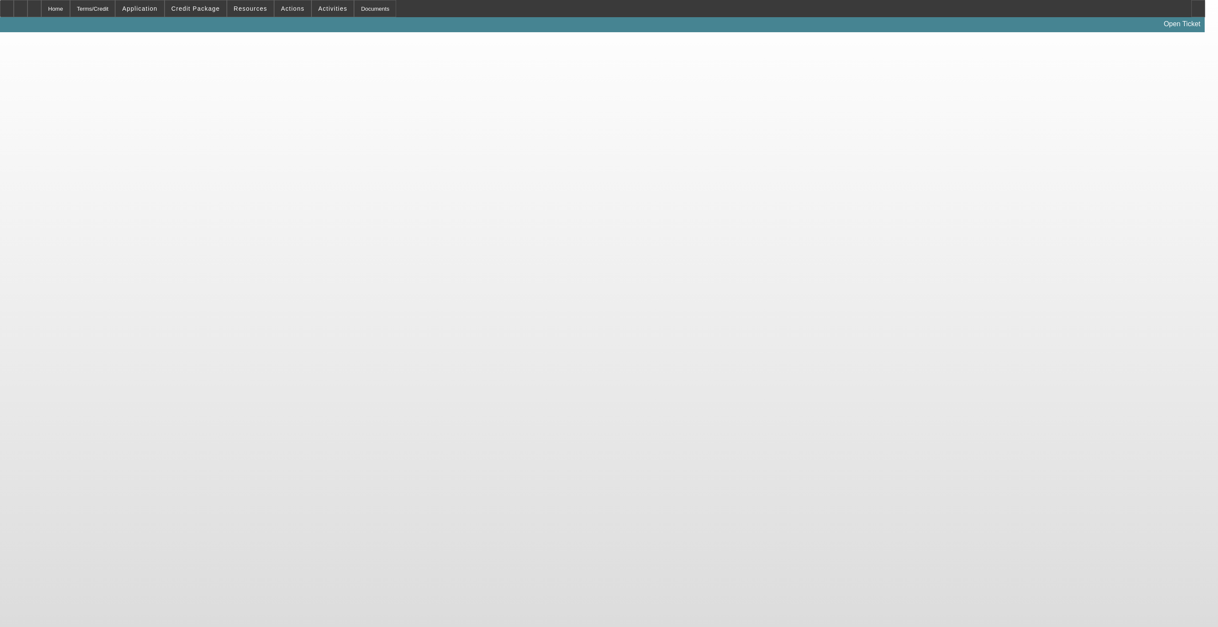 This screenshot has width=1218, height=627. What do you see at coordinates (250, 9) in the screenshot?
I see `button: Resources` at bounding box center [250, 9].